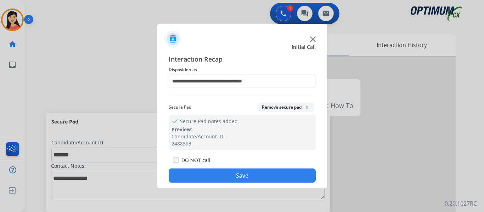 The image size is (484, 212). What do you see at coordinates (180, 107) in the screenshot?
I see `span: Secure Pad` at bounding box center [180, 107].